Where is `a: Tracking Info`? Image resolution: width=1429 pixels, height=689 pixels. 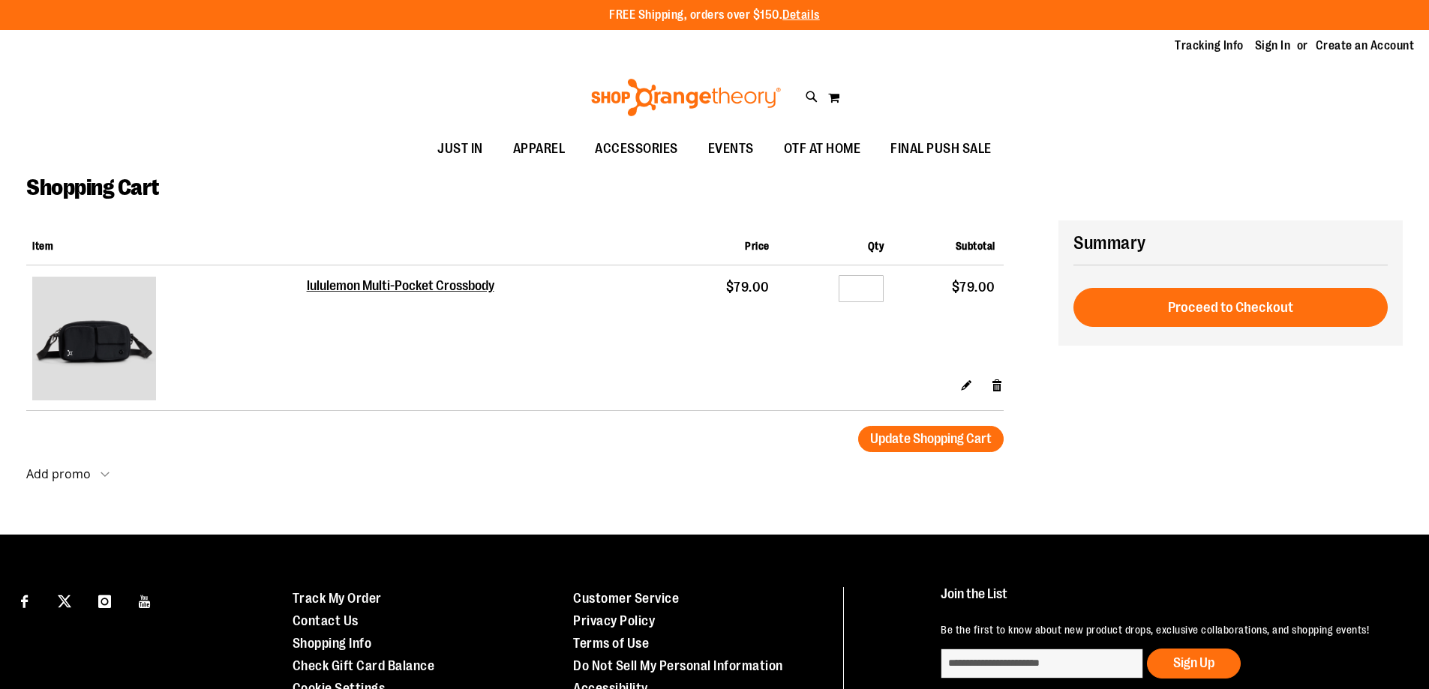
a: Tracking Info is located at coordinates (1209, 46).